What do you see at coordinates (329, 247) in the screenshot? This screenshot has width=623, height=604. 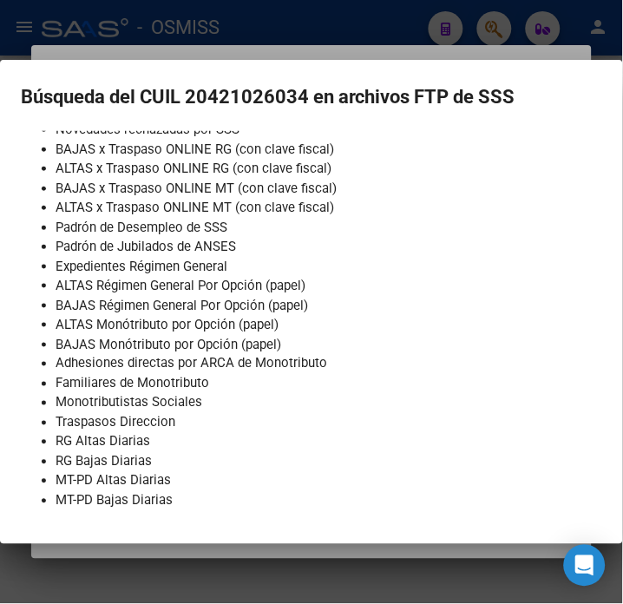 I see `li: Padrón de Jubilados de ANSES` at bounding box center [329, 247].